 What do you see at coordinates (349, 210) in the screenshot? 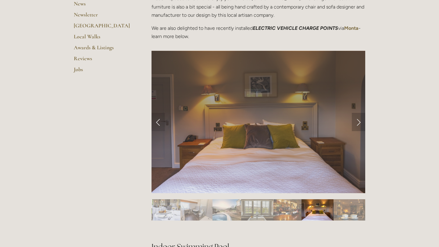
I see `img: Slide 12` at bounding box center [349, 210].